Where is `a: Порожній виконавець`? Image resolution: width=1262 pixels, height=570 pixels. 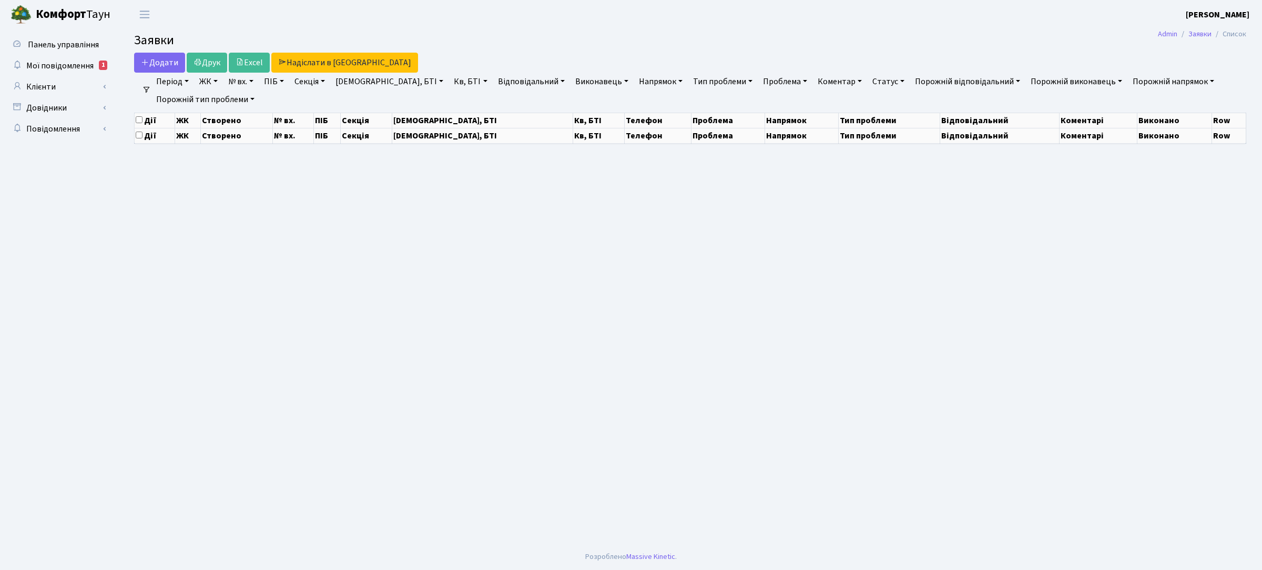 a: Порожній виконавець is located at coordinates (1077, 82).